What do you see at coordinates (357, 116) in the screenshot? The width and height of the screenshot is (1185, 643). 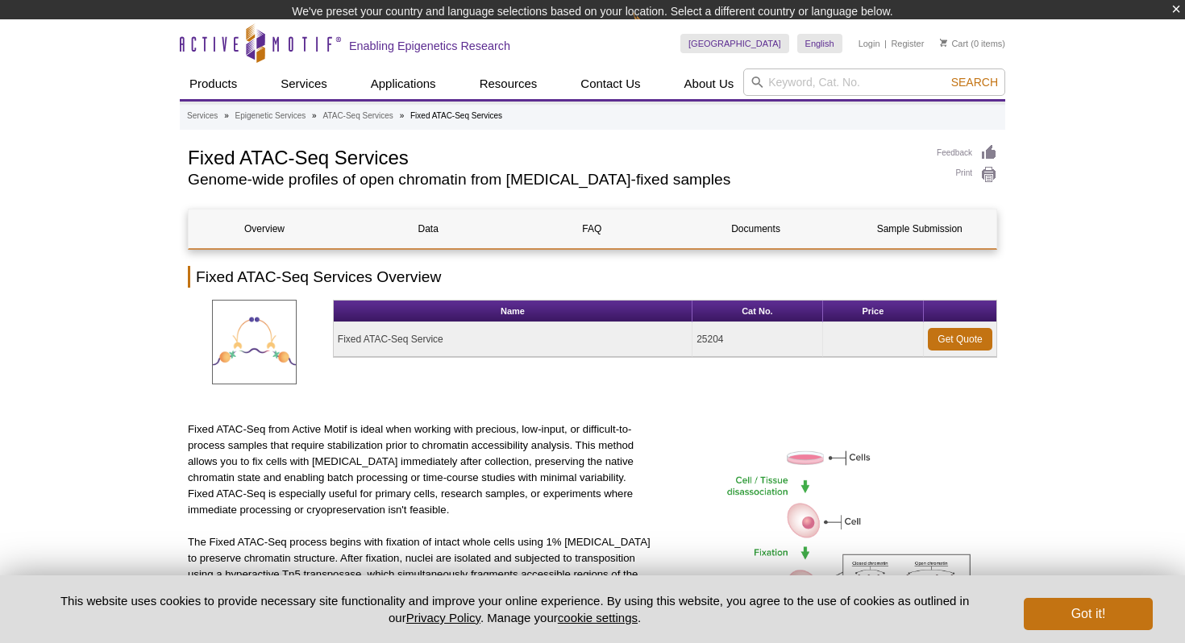 I see `a: ATAC-Seq Services` at bounding box center [357, 116].